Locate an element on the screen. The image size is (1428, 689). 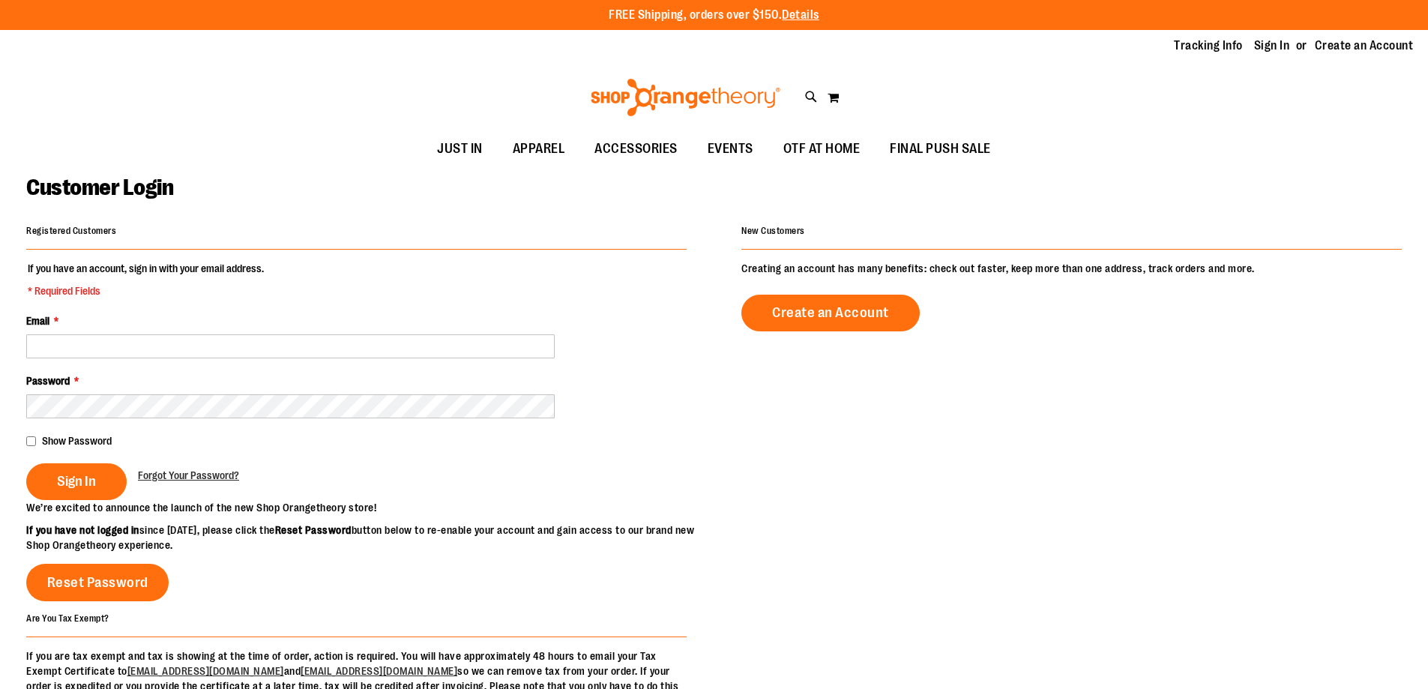
a: Tracking Info is located at coordinates (1208, 46).